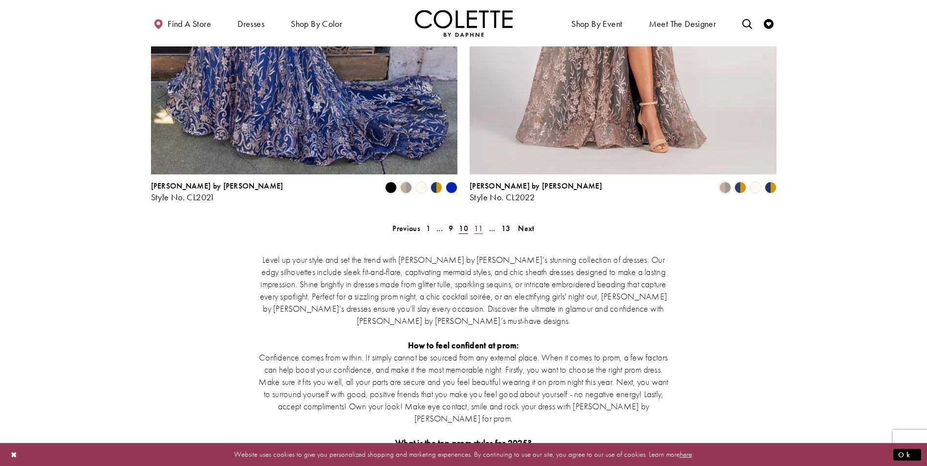 Image resolution: width=927 pixels, height=466 pixels. I want to click on i: Royal Blue, so click(452, 188).